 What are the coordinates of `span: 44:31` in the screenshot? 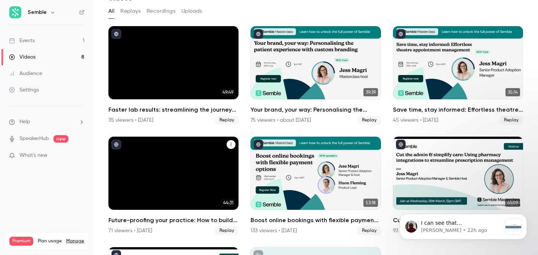 It's located at (228, 203).